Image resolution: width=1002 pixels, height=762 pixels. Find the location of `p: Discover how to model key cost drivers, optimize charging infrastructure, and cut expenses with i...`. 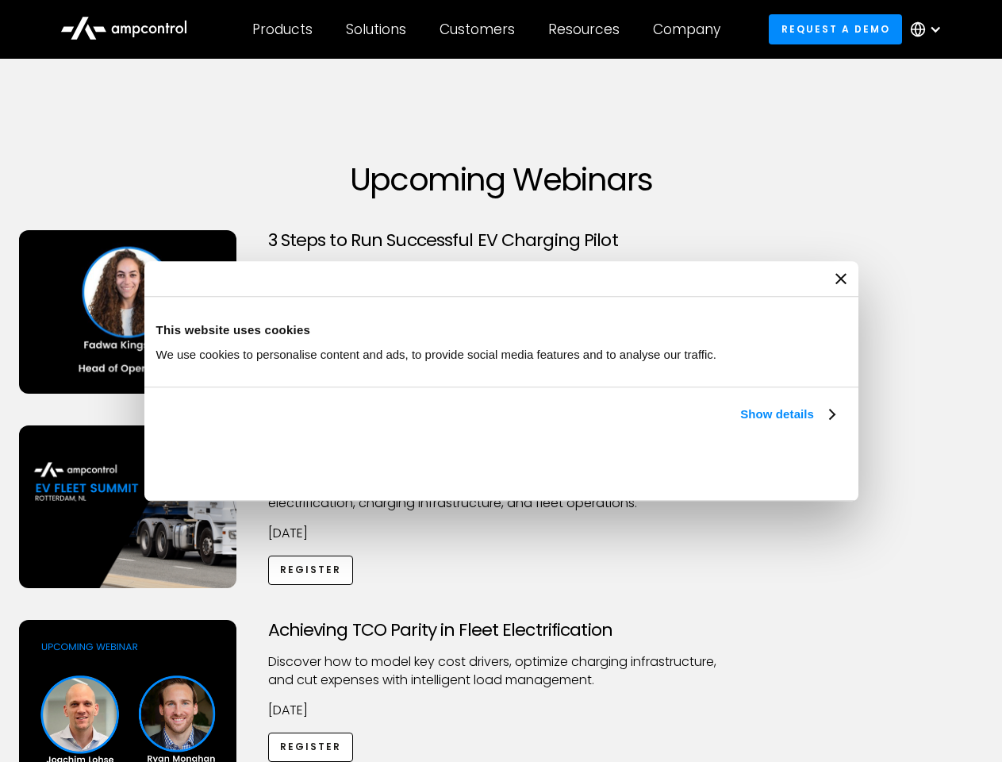

p: Discover how to model key cost drivers, optimize charging infrastructure, and cut expenses with i... is located at coordinates (501, 670).